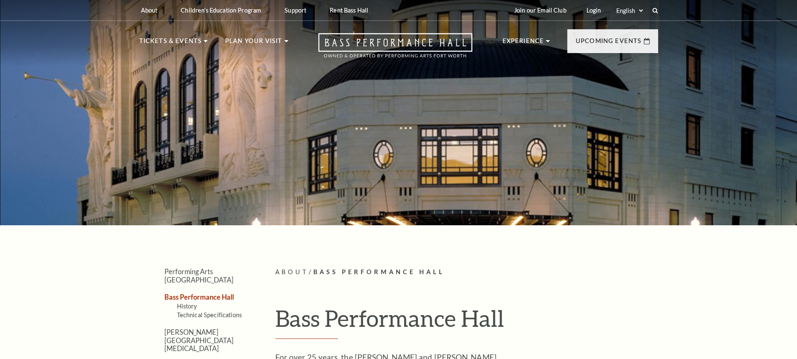 This screenshot has height=359, width=797. I want to click on p: Plan Your Visit, so click(253, 43).